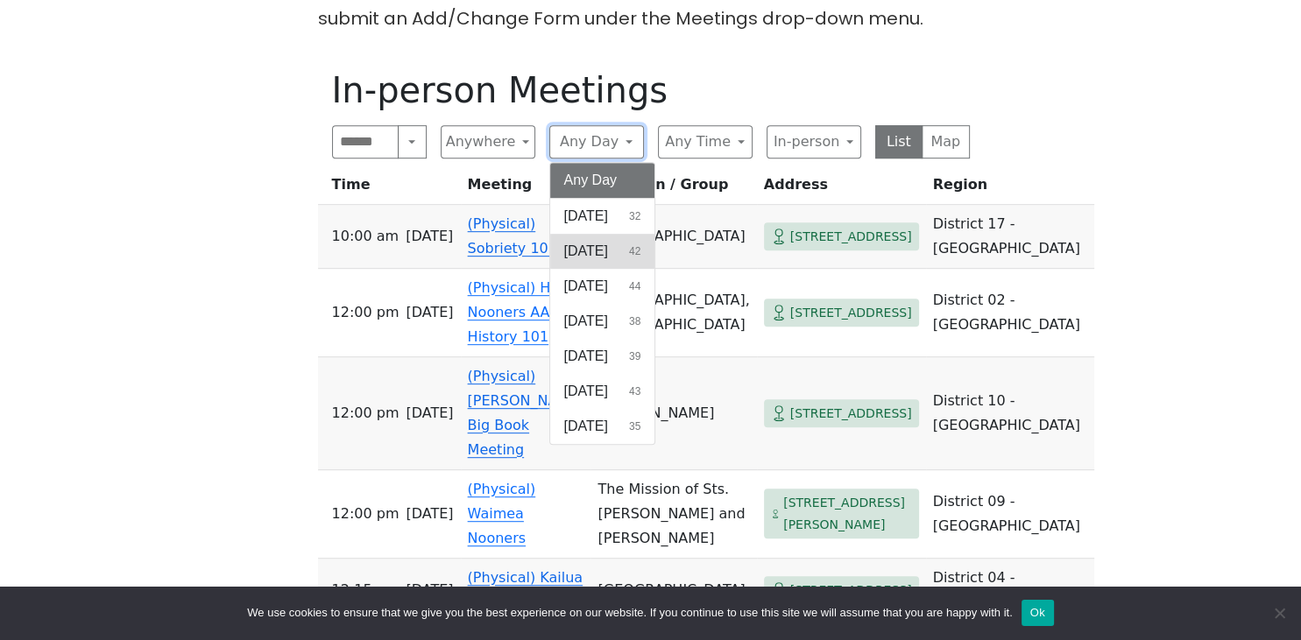 The height and width of the screenshot is (640, 1301). Describe the element at coordinates (389, 188) in the screenshot. I see `th: Time` at that location.